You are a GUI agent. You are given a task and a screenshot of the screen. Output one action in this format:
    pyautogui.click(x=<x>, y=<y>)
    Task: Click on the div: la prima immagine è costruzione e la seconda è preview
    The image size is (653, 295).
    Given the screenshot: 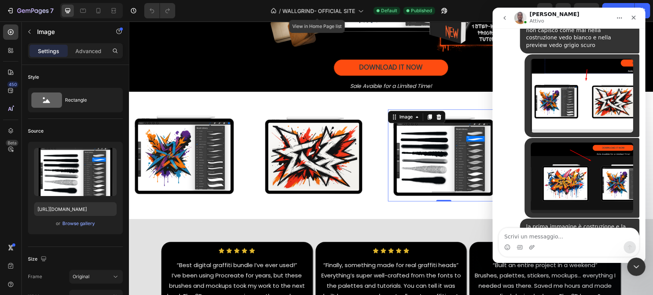 What is the action you would take?
    pyautogui.click(x=87, y=223)
    